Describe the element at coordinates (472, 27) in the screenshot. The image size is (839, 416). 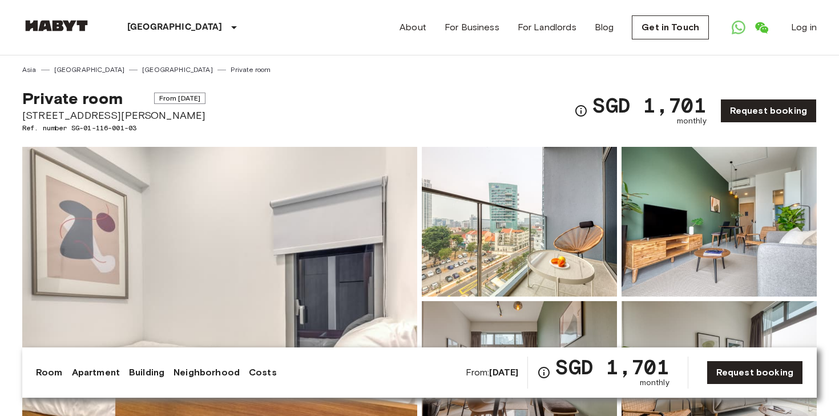
I see `a: For Business` at that location.